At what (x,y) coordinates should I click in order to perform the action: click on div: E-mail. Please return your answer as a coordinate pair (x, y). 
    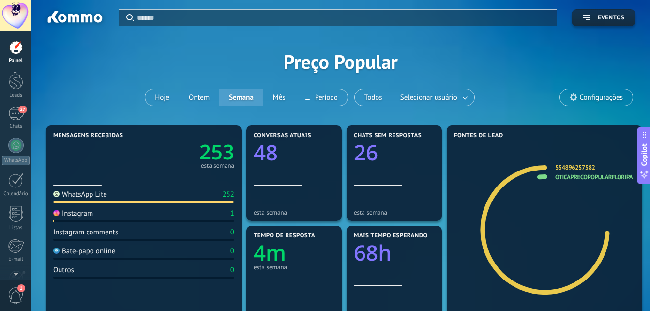
    Looking at the image, I should click on (16, 259).